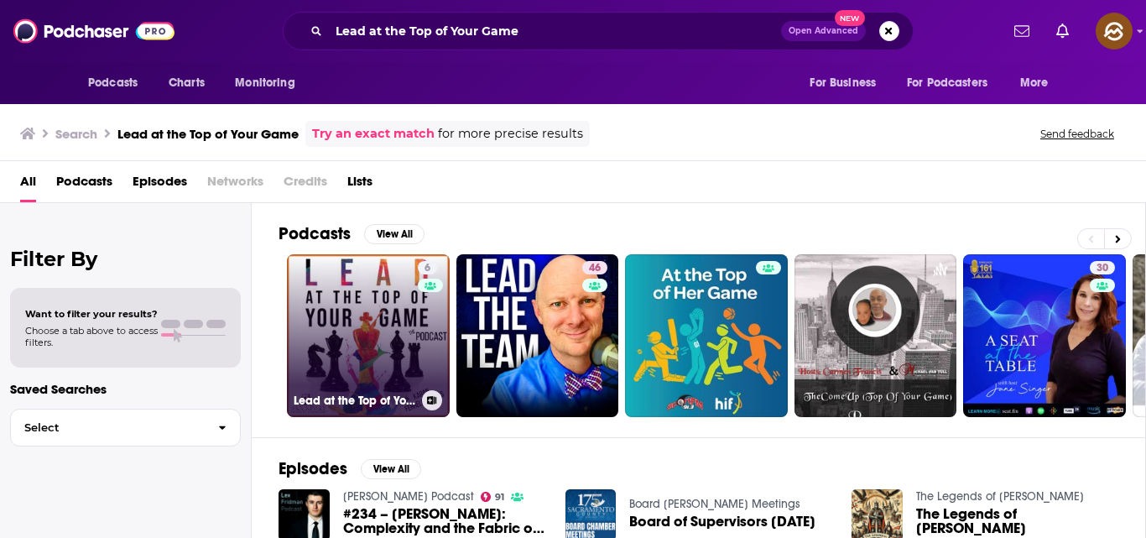  I want to click on span: New, so click(850, 18).